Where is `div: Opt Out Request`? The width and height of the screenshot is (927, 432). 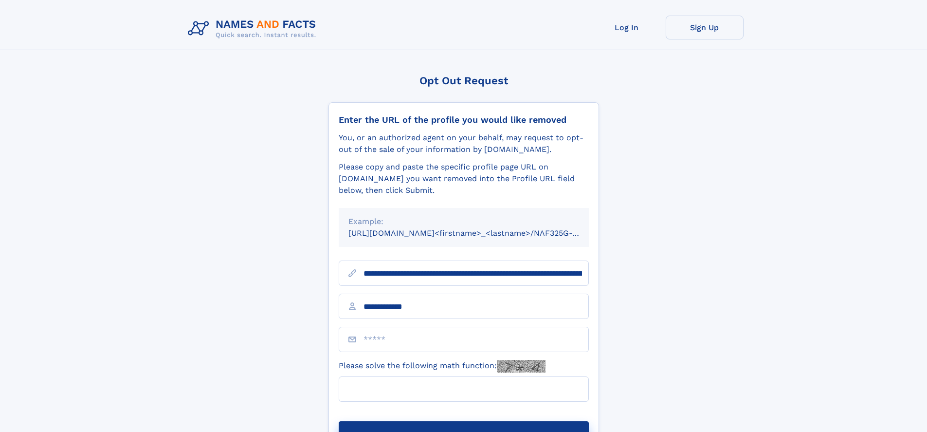
div: Opt Out Request is located at coordinates (464, 80).